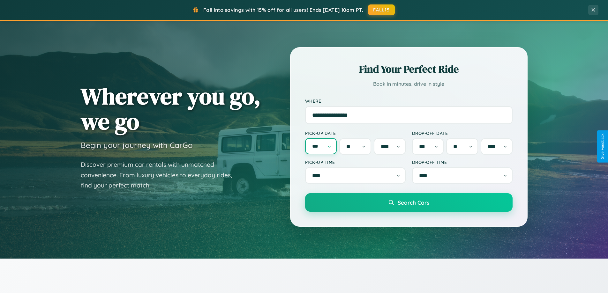 This screenshot has height=293, width=608. I want to click on h2: Find Your Perfect Ride, so click(409, 69).